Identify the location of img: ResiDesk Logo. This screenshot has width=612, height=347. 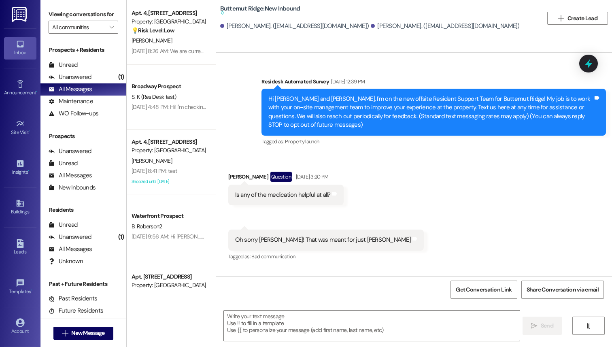
(20, 14).